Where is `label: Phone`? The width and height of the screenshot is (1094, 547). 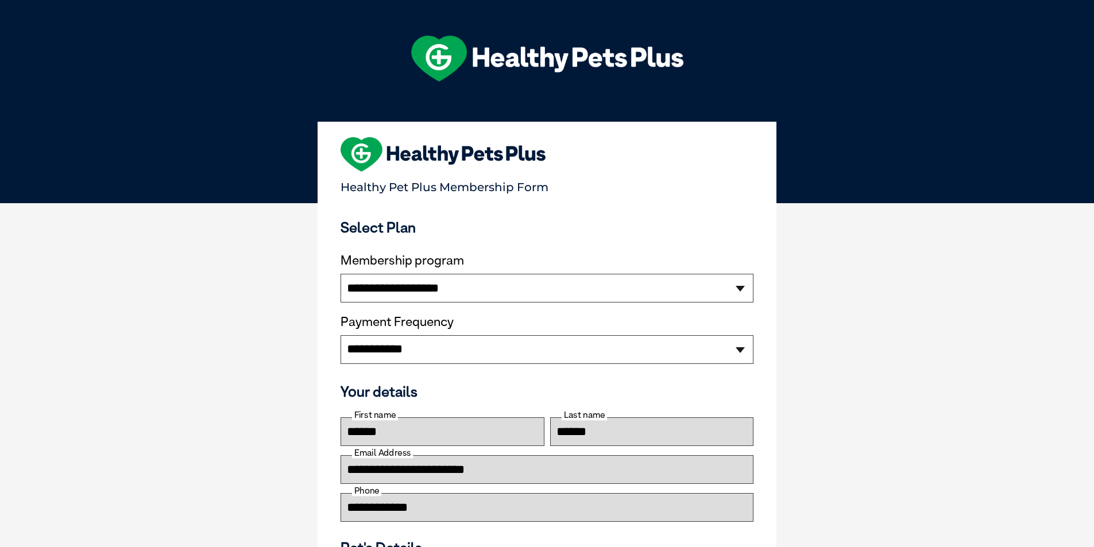
label: Phone is located at coordinates (366, 491).